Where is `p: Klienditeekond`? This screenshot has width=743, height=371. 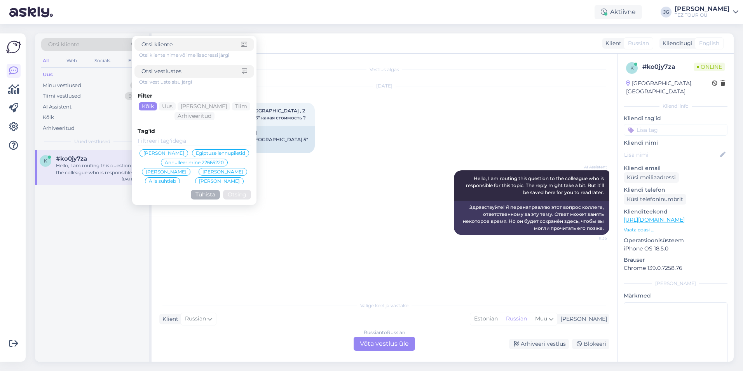 p: Klienditeekond is located at coordinates (675, 211).